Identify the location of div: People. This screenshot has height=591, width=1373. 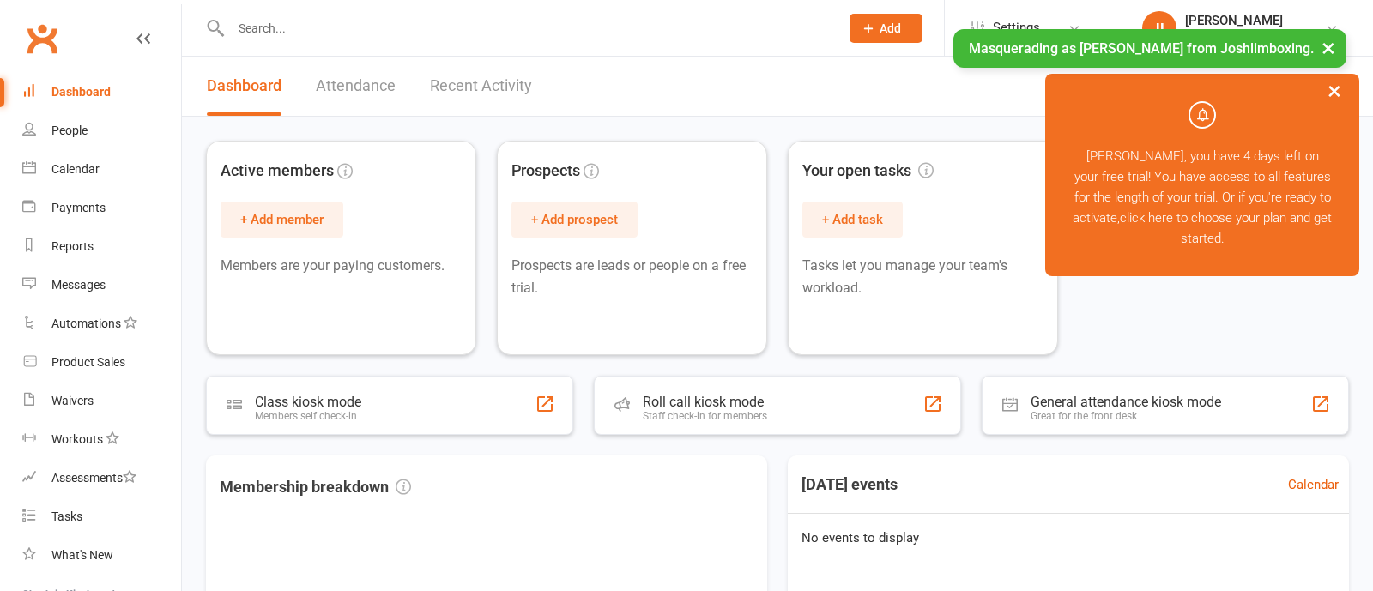
(70, 130).